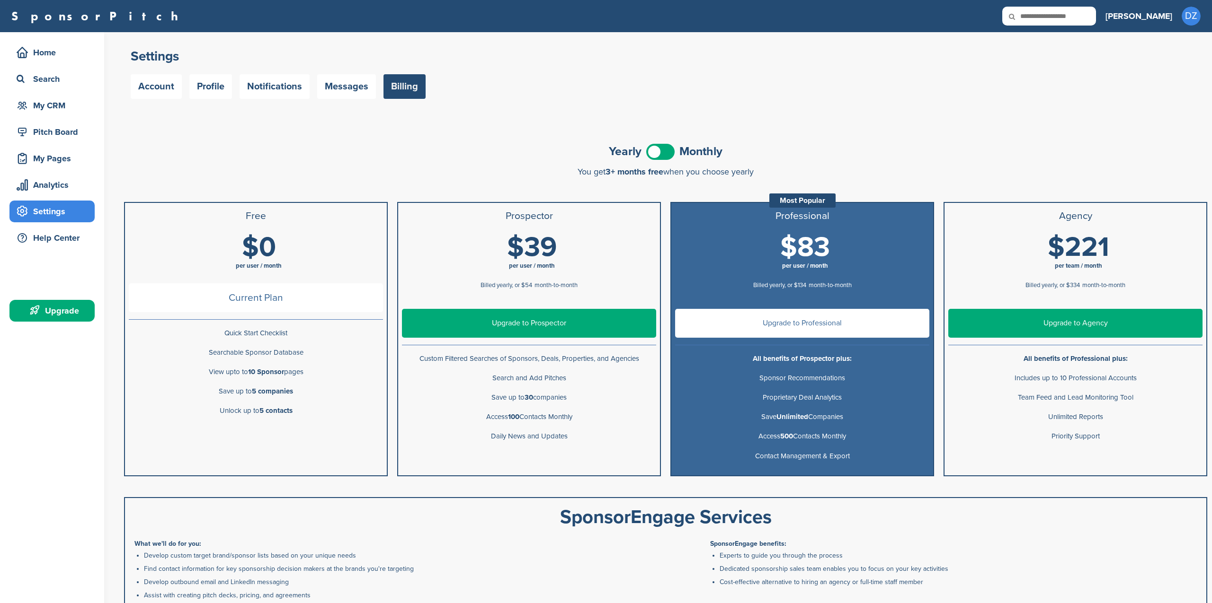  What do you see at coordinates (1078, 248) in the screenshot?
I see `span: $221` at bounding box center [1078, 248].